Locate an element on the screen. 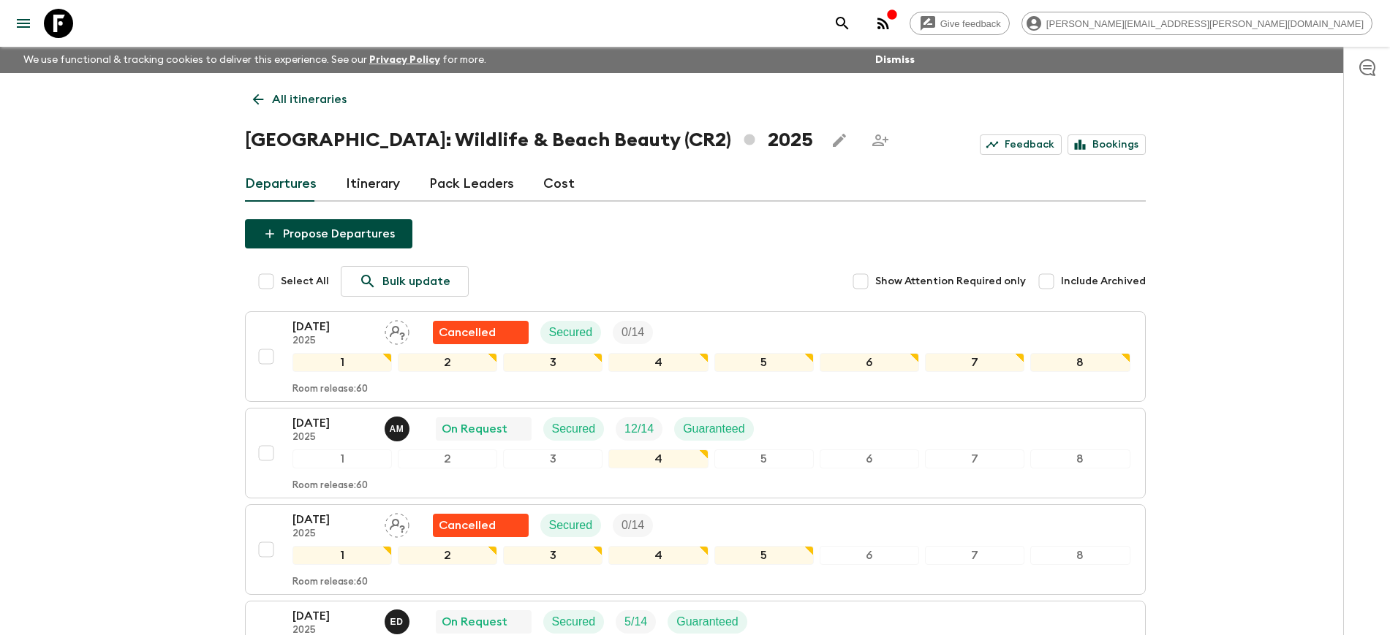 The height and width of the screenshot is (635, 1390). p: E D is located at coordinates (397, 622).